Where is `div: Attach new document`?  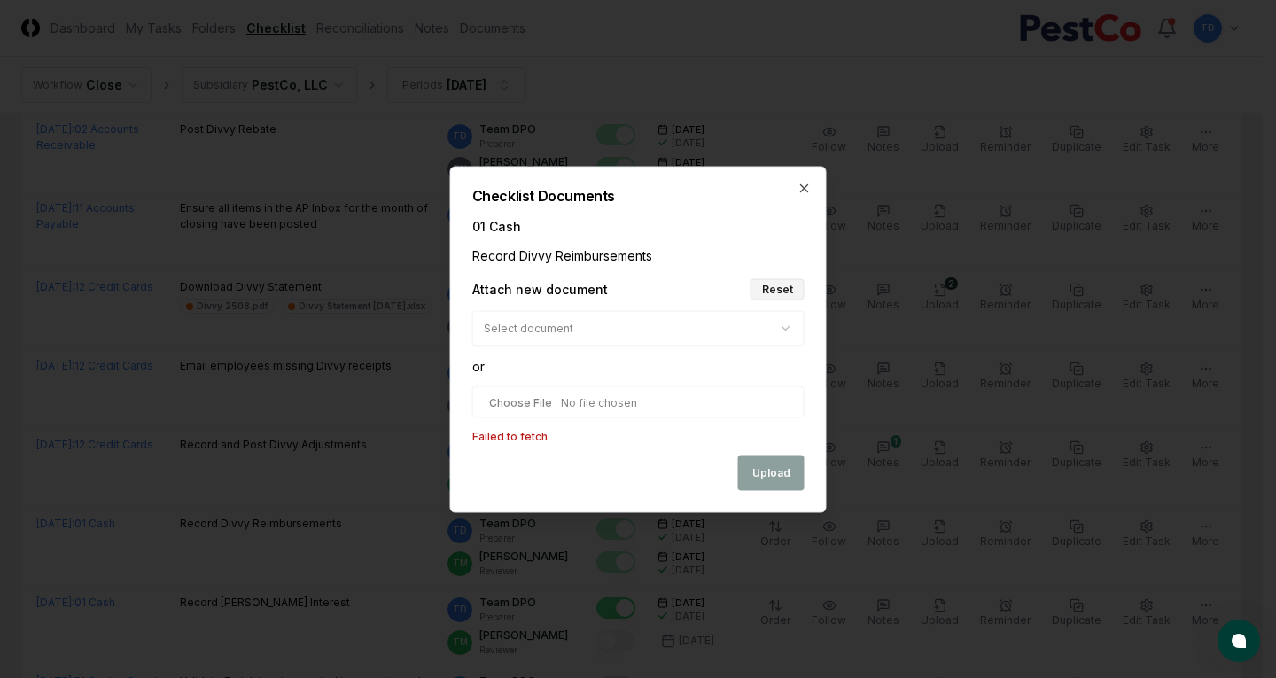
div: Attach new document is located at coordinates (540, 289).